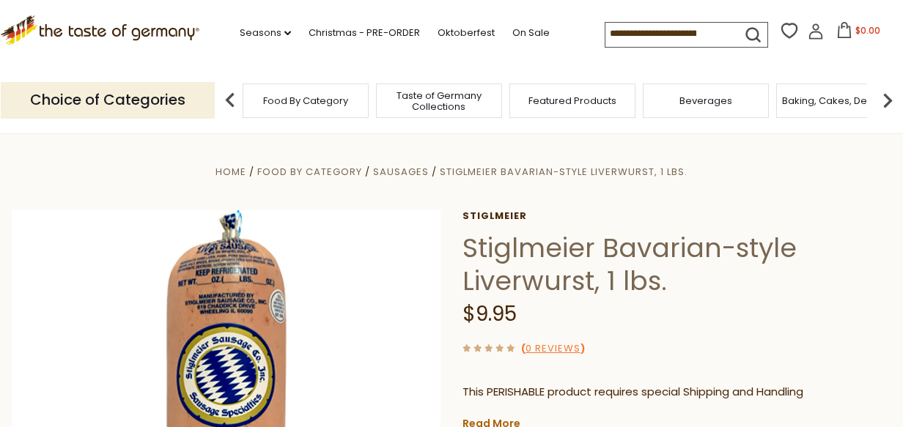 The height and width of the screenshot is (427, 903). Describe the element at coordinates (868, 30) in the screenshot. I see `span: $0.00` at that location.